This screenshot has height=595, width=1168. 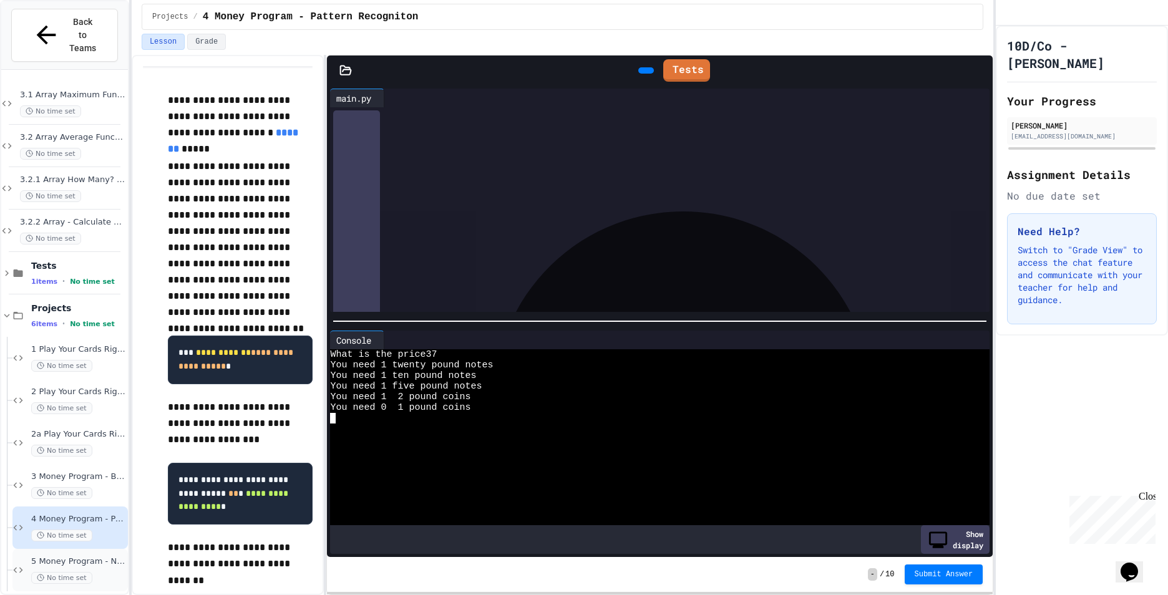 What do you see at coordinates (406, 386) in the screenshot?
I see `span: You need 1 five pound notes` at bounding box center [406, 386].